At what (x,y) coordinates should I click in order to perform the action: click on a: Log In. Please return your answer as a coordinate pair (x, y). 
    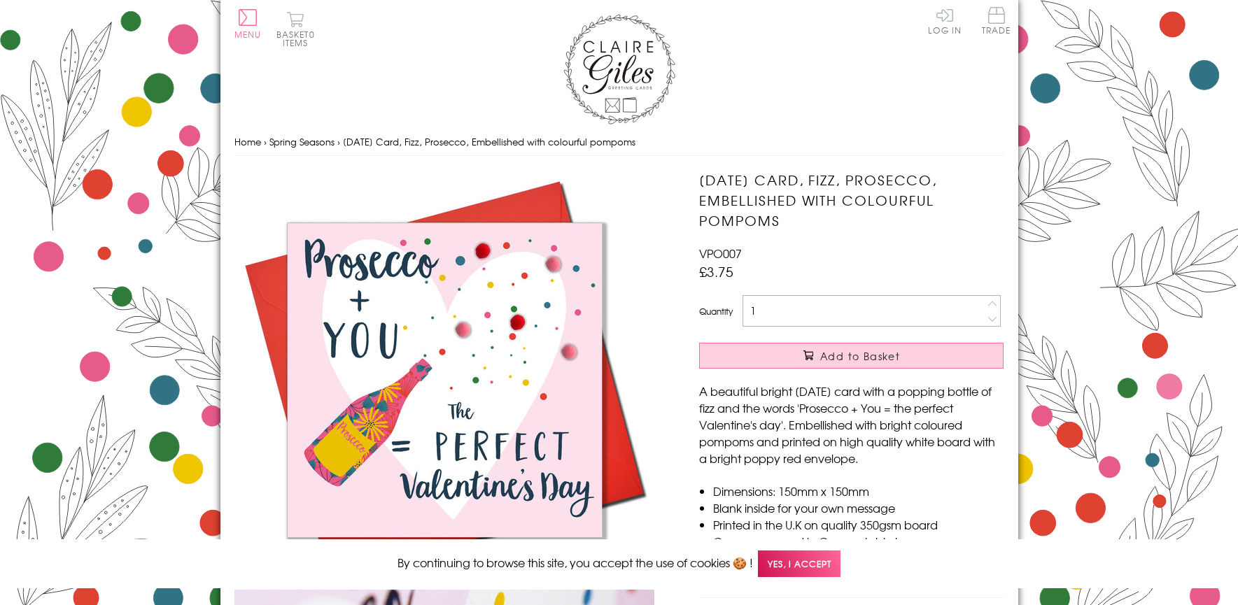
    Looking at the image, I should click on (945, 20).